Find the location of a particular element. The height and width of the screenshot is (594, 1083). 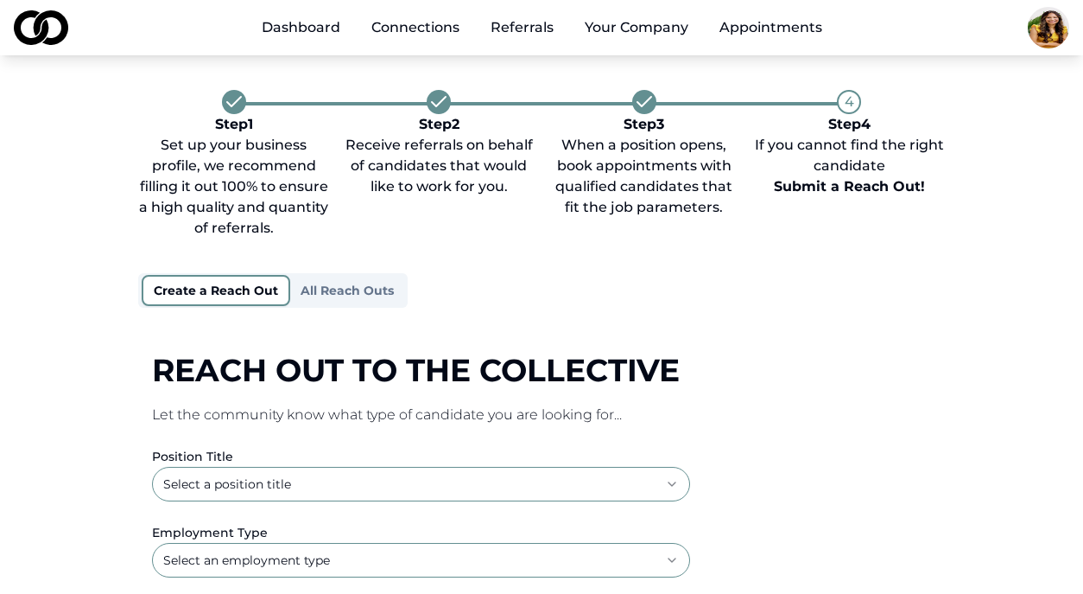

p: Let the community know what type of candidate you are looking for... is located at coordinates (542, 415).